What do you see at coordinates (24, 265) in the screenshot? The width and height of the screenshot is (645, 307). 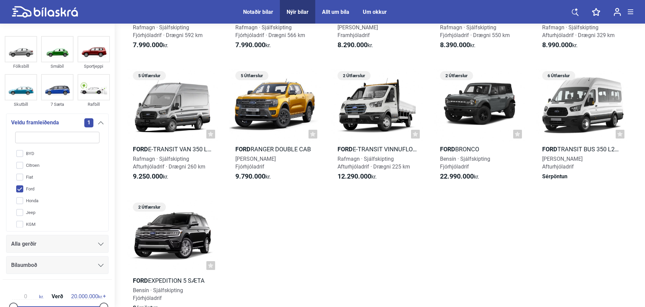 I see `span: Bílaumboð` at bounding box center [24, 265].